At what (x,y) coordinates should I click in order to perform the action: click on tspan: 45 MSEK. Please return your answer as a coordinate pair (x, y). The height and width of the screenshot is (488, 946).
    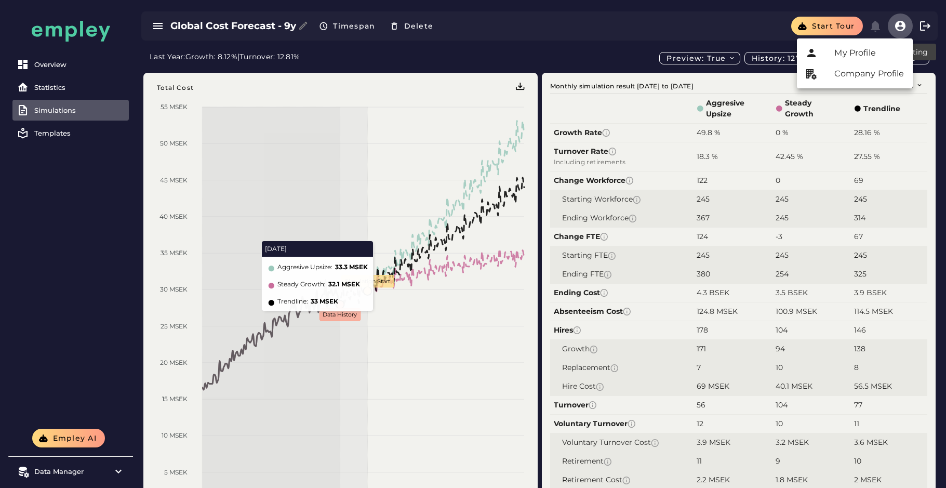
    Looking at the image, I should click on (174, 180).